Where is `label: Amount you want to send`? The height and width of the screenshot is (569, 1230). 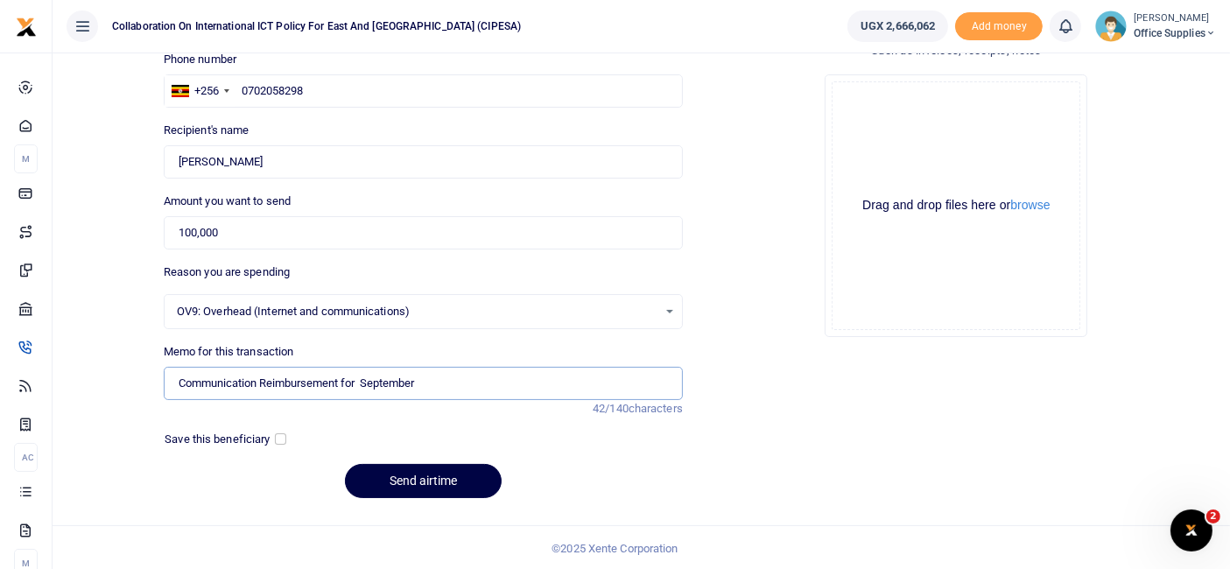
label: Amount you want to send is located at coordinates (227, 201).